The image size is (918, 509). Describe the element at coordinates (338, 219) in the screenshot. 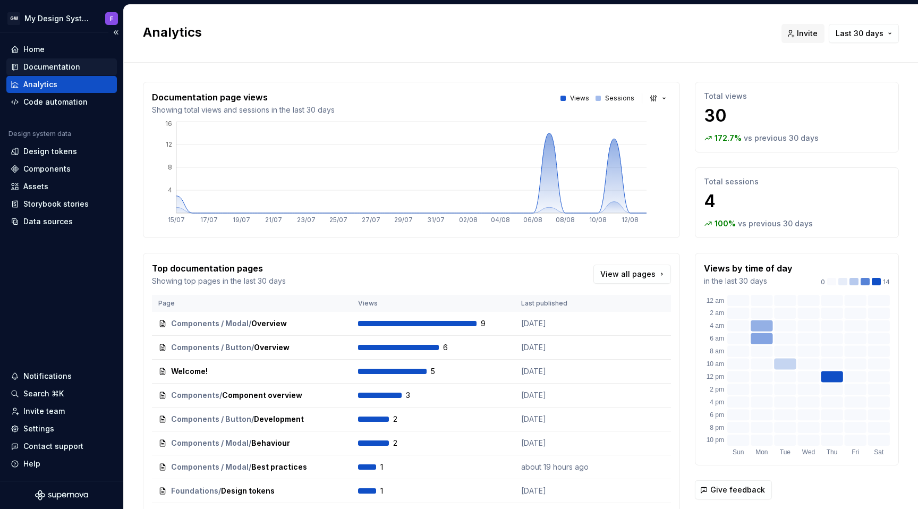

I see `tspan: 25/07` at that location.